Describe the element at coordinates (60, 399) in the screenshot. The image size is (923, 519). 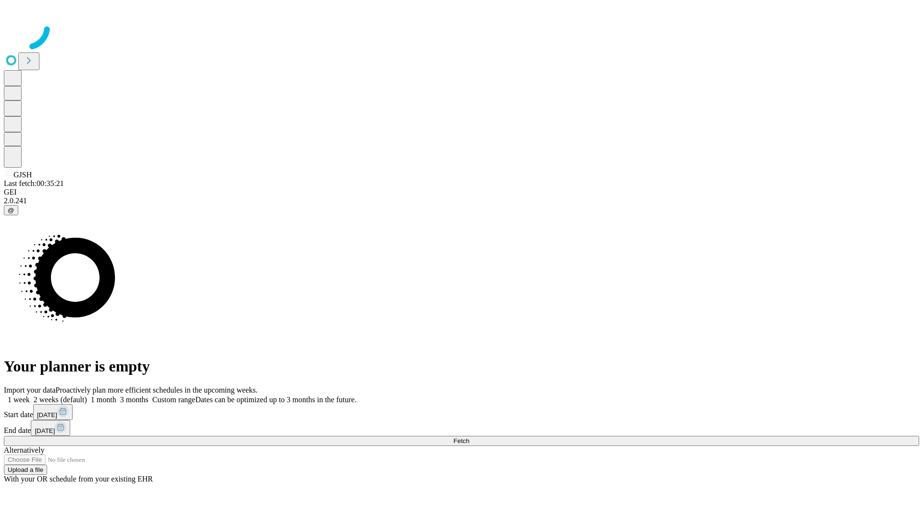
I see `span: 2 weeks (default)` at that location.